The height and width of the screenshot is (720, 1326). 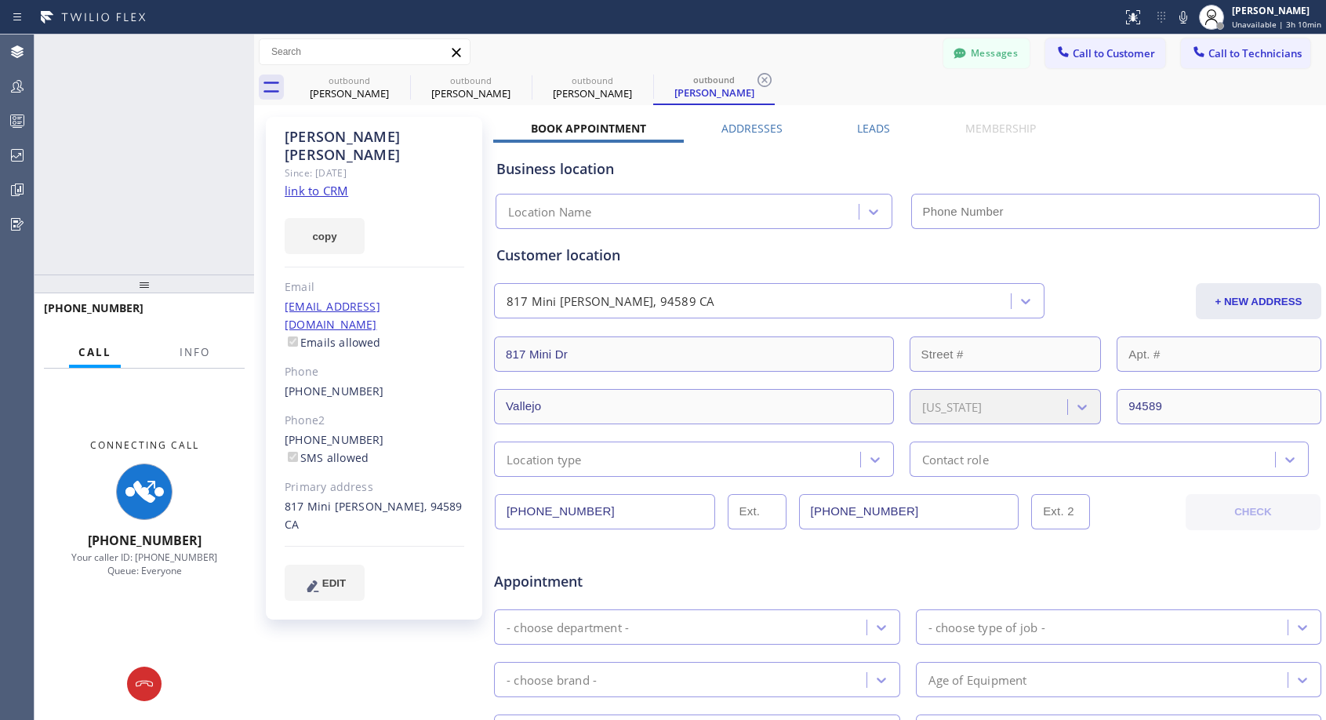 I want to click on div: - choose type of job -, so click(x=986, y=626).